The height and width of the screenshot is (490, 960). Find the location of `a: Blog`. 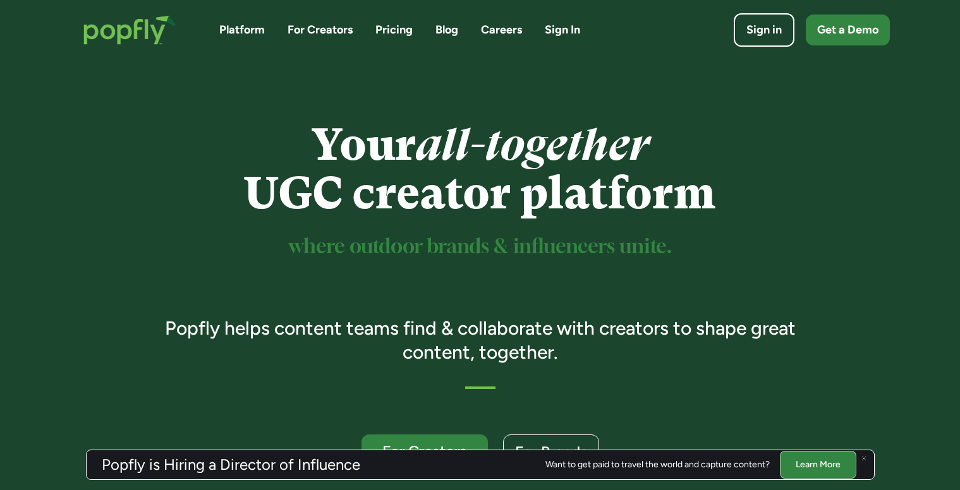

a: Blog is located at coordinates (447, 30).